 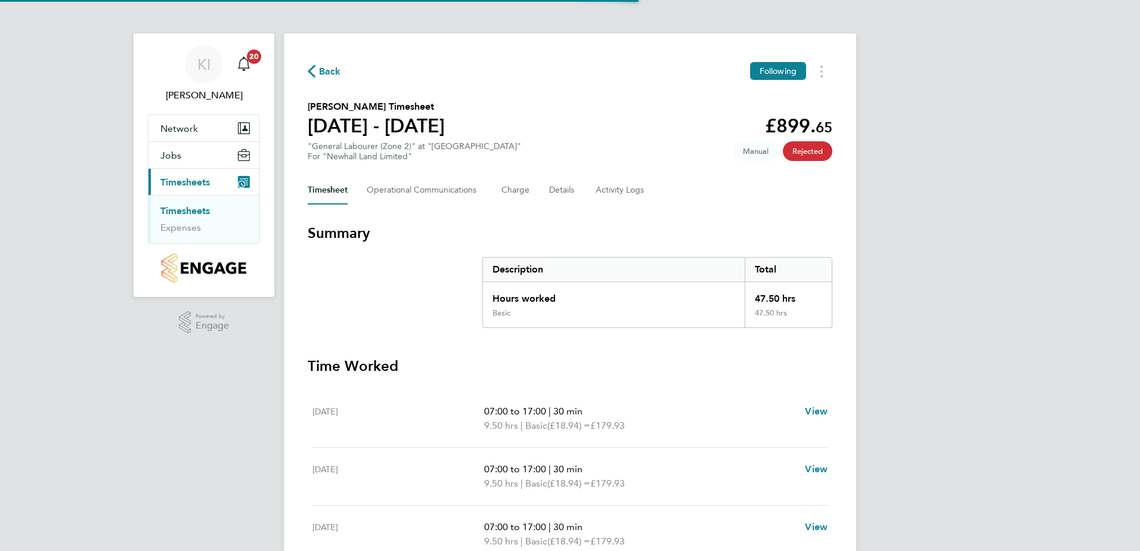 What do you see at coordinates (204, 165) in the screenshot?
I see `nav: Main navigation` at bounding box center [204, 165].